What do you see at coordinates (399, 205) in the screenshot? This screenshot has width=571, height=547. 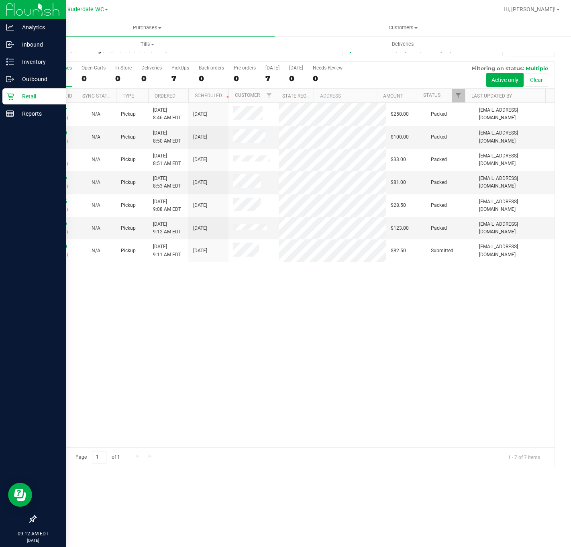 I see `span: $28.50` at bounding box center [399, 205].